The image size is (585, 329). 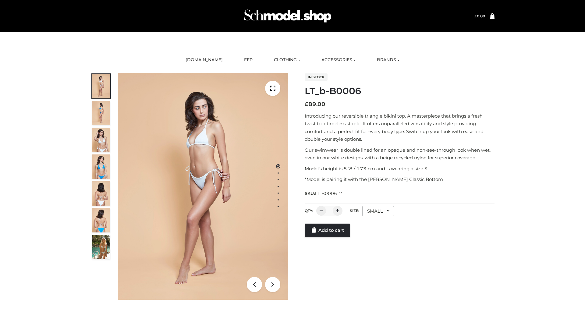 I want to click on img: Schmodel Admin 964, so click(x=288, y=16).